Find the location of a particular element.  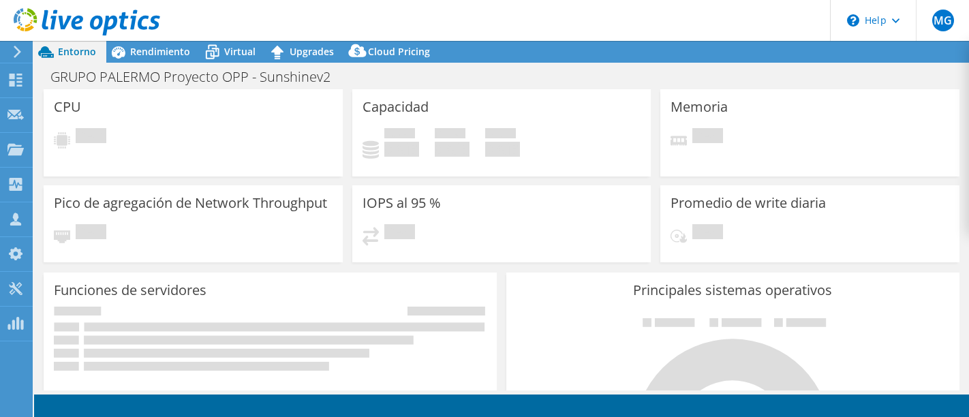

span: MG is located at coordinates (943, 20).